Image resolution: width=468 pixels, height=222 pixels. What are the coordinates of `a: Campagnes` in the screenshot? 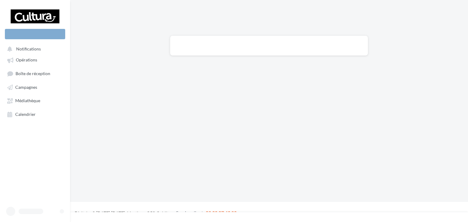 It's located at (35, 87).